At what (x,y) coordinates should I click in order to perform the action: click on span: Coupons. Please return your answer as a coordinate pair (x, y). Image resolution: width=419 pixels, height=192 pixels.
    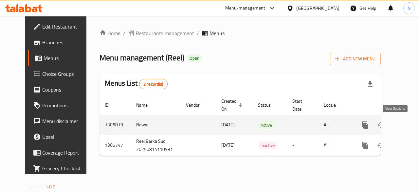
    Looking at the image, I should click on (66, 89).